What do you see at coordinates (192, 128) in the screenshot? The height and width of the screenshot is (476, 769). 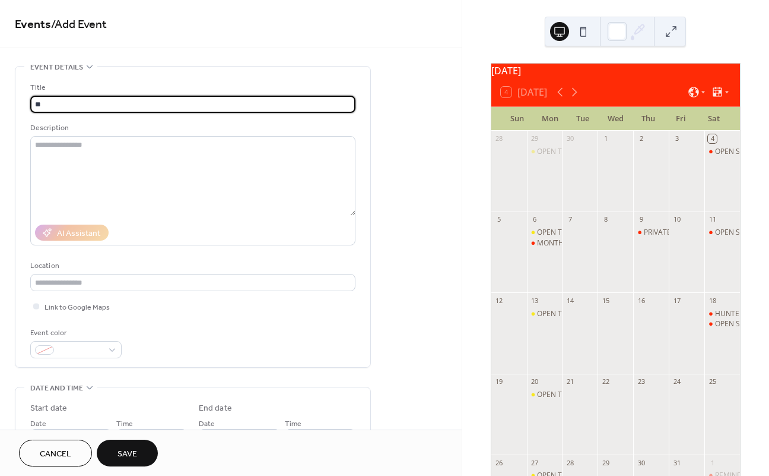 I see `div: Description` at bounding box center [192, 128].